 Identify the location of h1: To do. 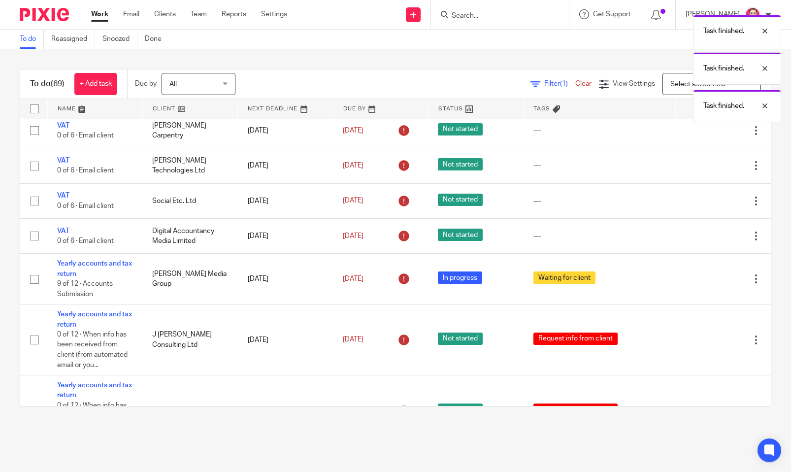
(47, 84).